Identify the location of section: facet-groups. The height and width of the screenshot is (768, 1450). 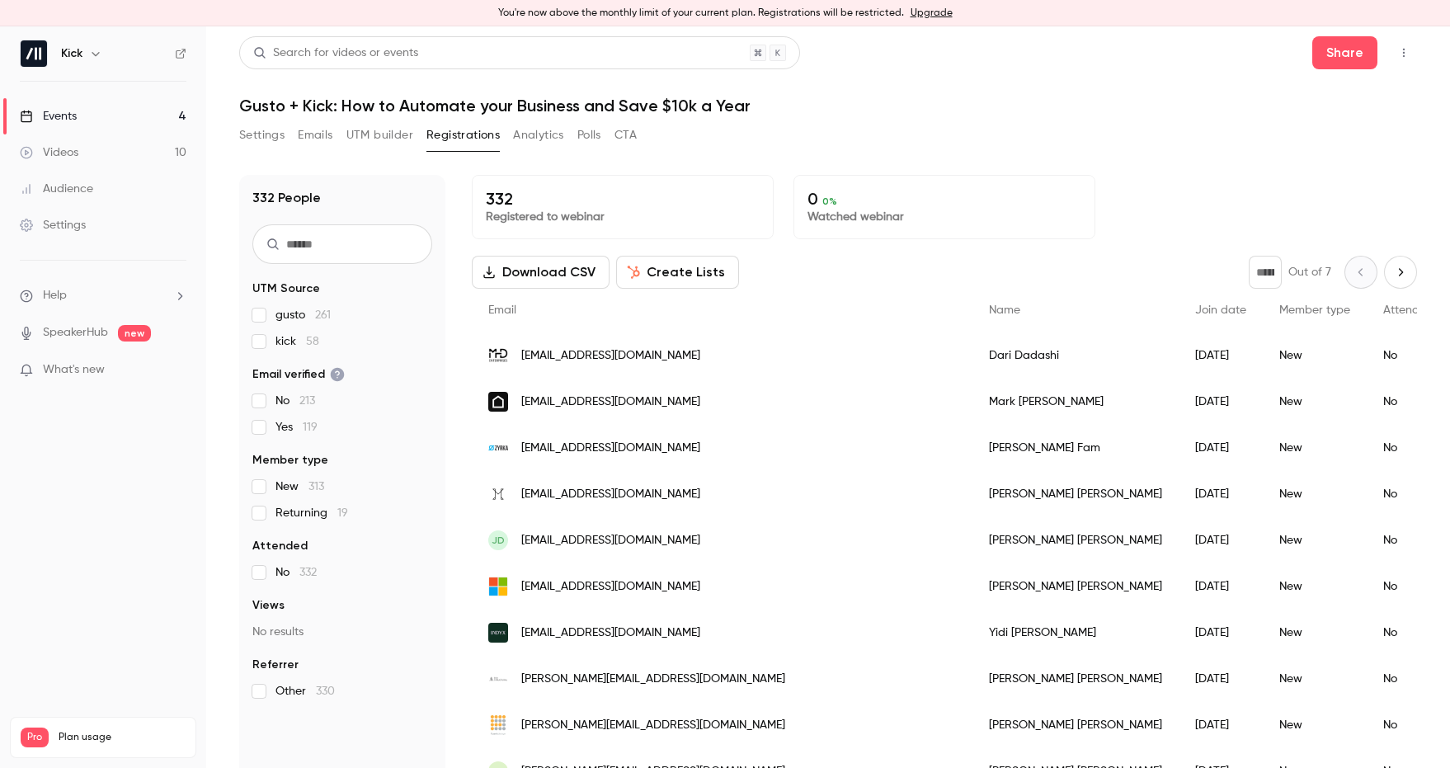
(342, 490).